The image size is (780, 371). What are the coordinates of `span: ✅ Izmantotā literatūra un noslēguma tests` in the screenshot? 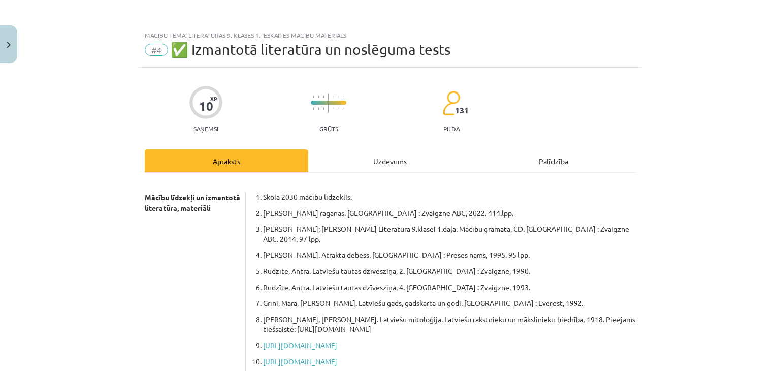 It's located at (310, 49).